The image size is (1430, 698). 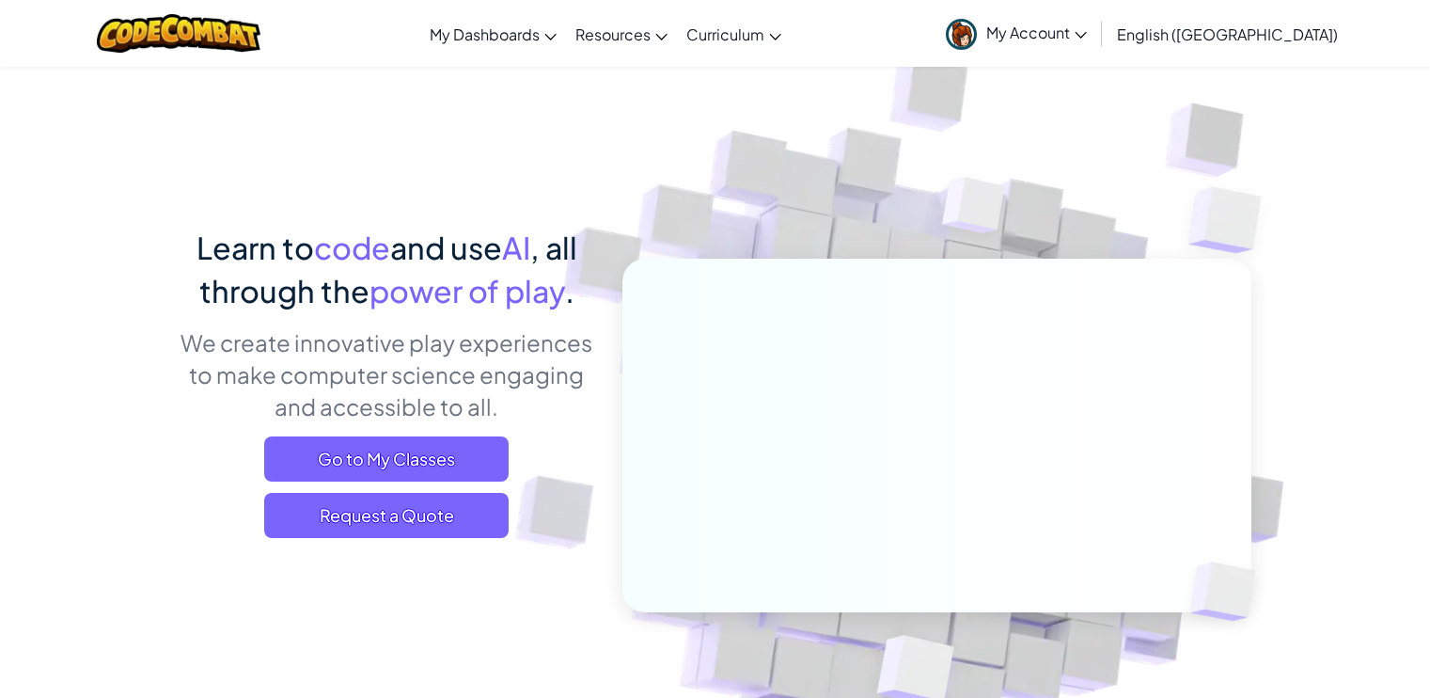 I want to click on p: We create innovative play experiences to make computer science engaging and accessible to all., so click(x=386, y=374).